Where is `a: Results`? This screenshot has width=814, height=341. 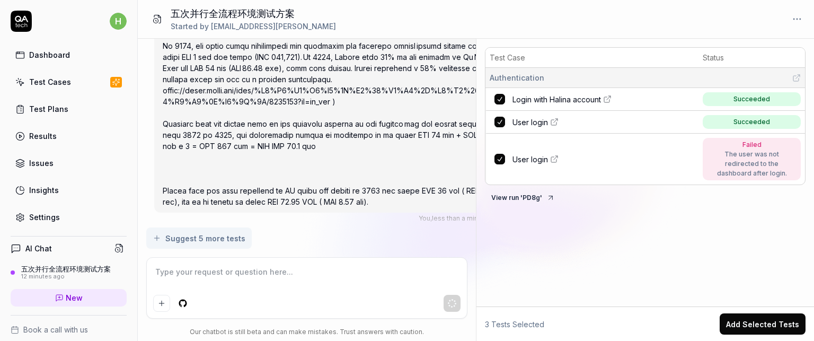 a: Results is located at coordinates (68, 136).